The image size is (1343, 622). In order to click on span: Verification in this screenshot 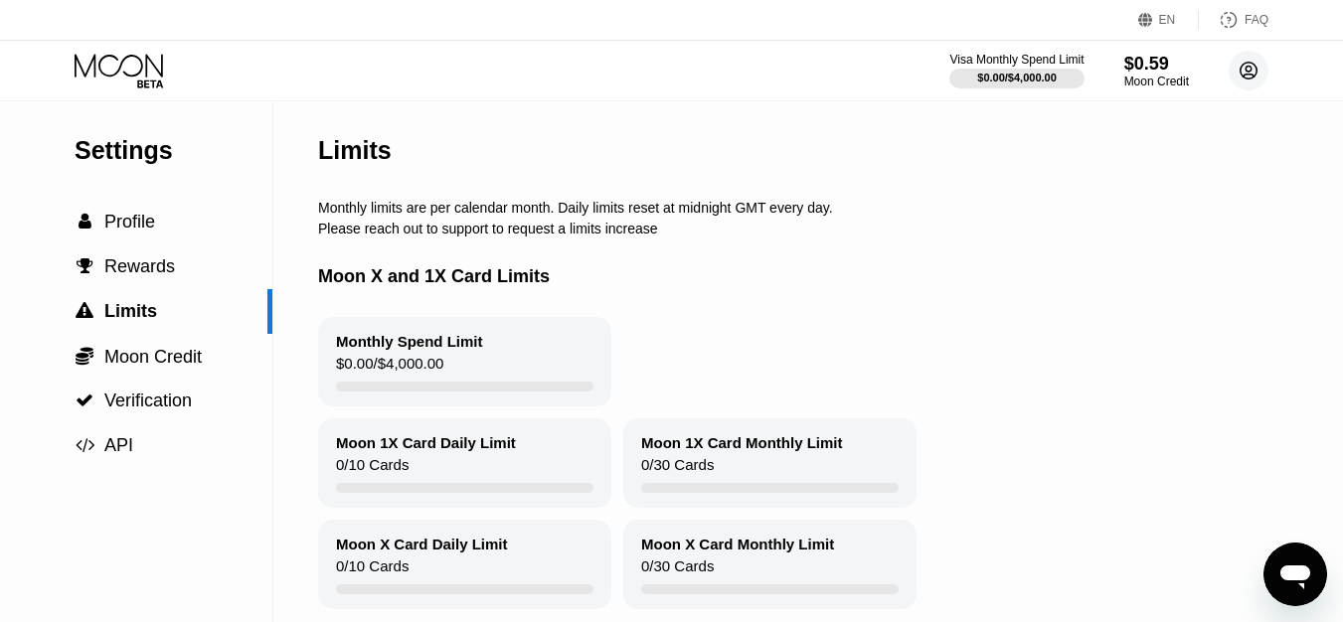, I will do `click(148, 401)`.